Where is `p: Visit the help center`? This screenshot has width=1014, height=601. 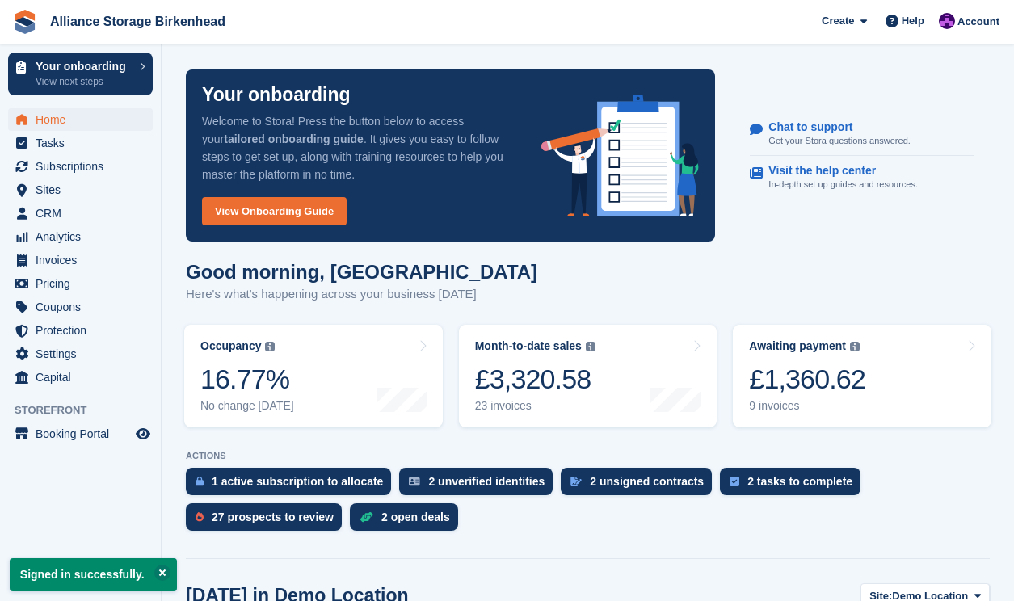 p: Visit the help center is located at coordinates (837, 171).